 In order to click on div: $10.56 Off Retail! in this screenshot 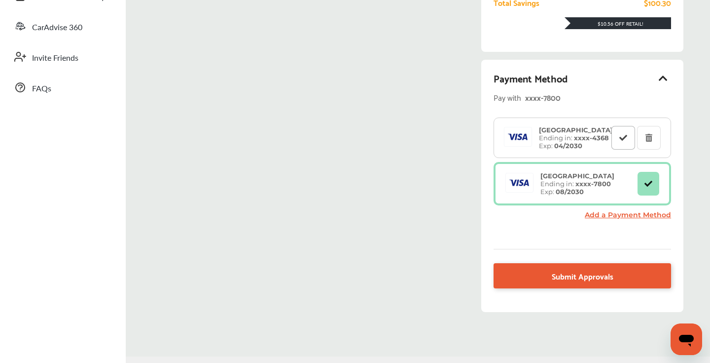, I will do `click(618, 24)`.